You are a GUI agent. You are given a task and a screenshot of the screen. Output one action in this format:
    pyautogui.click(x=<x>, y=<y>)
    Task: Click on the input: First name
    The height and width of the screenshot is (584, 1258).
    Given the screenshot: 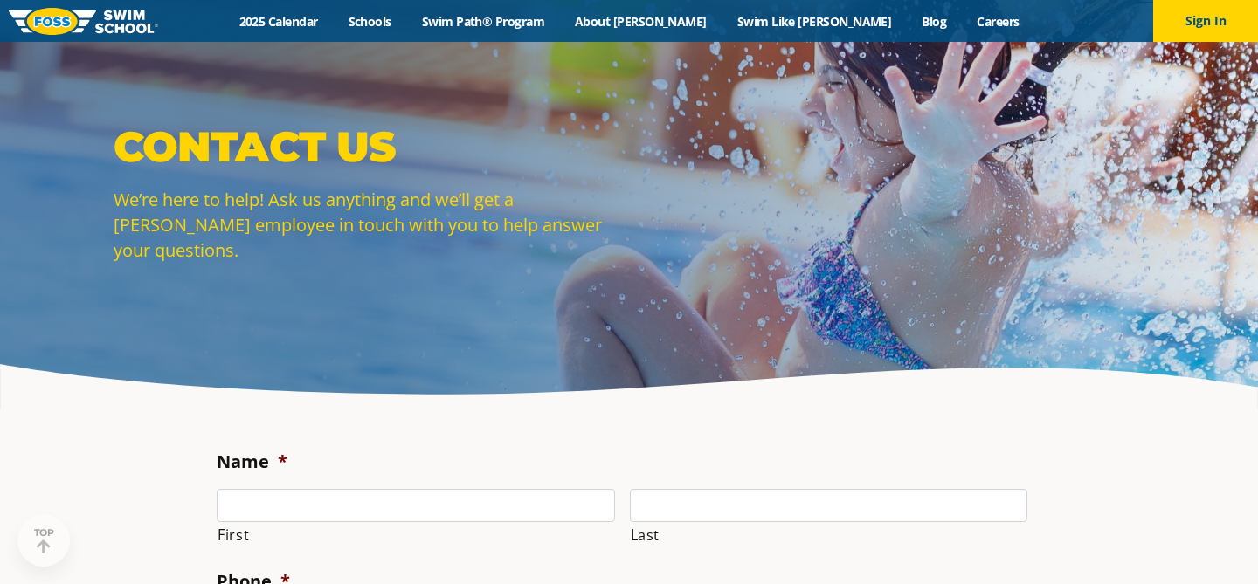 What is the action you would take?
    pyautogui.click(x=416, y=506)
    